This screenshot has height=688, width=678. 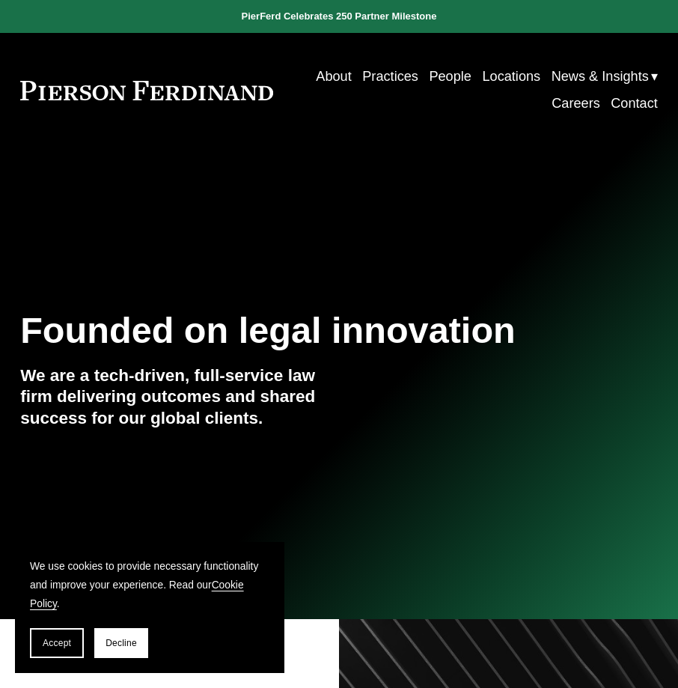 I want to click on section: Cookie banner, so click(x=150, y=607).